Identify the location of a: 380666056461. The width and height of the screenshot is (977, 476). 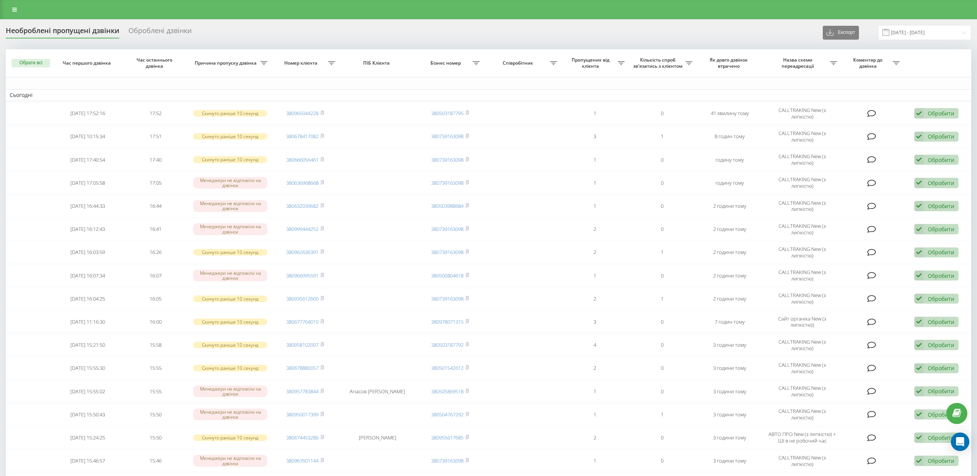
(302, 160).